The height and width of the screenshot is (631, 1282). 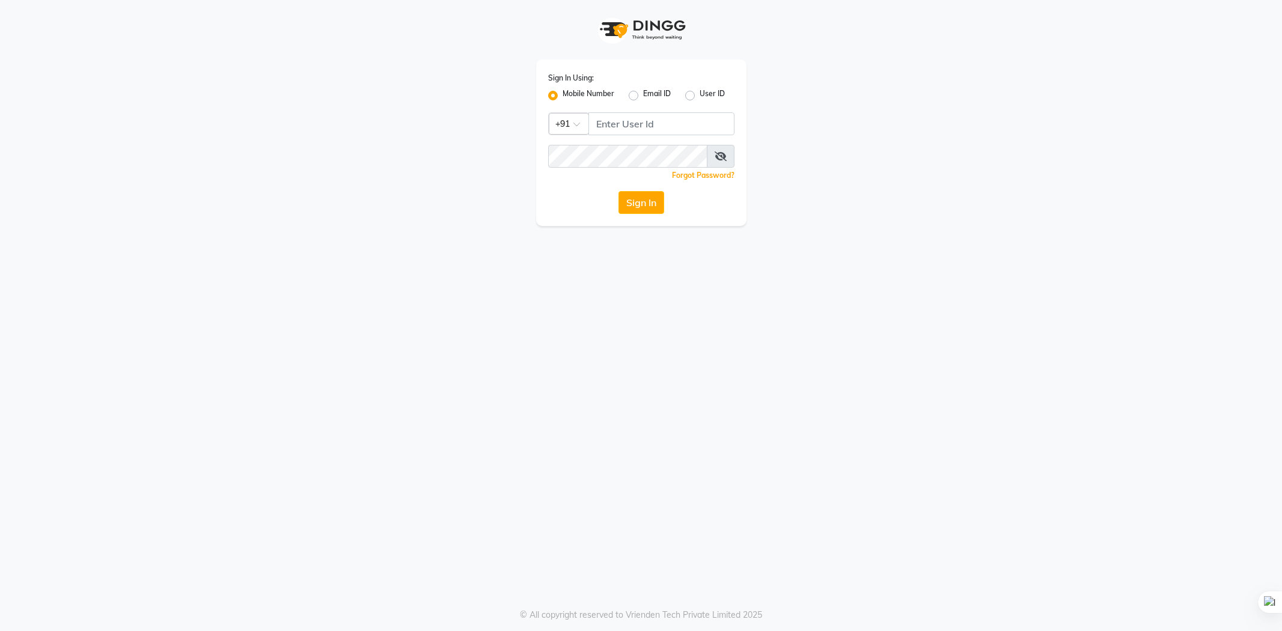 What do you see at coordinates (703, 175) in the screenshot?
I see `a: Forgot Password?` at bounding box center [703, 175].